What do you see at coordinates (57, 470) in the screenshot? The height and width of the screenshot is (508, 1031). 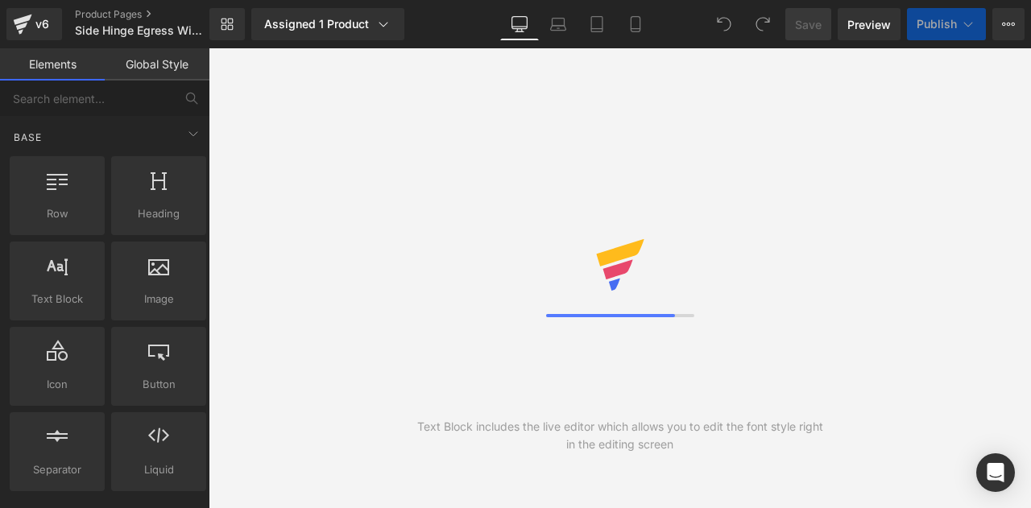 I see `span: Separator` at bounding box center [57, 470].